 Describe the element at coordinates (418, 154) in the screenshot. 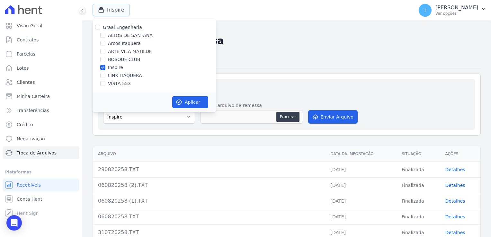

I see `th: Situação` at that location.